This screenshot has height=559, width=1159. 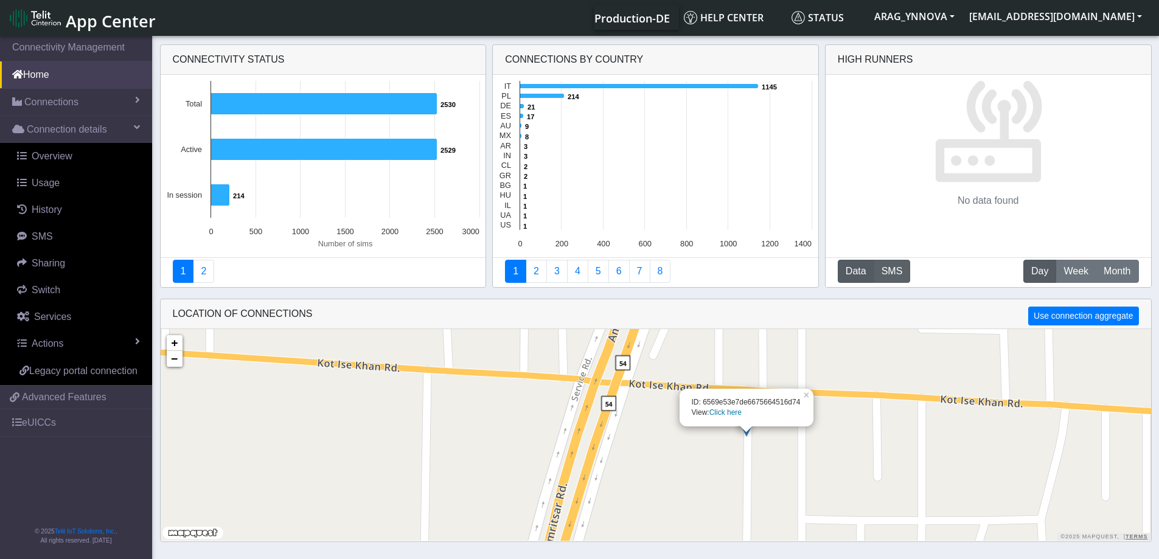 I want to click on text: 8, so click(x=527, y=137).